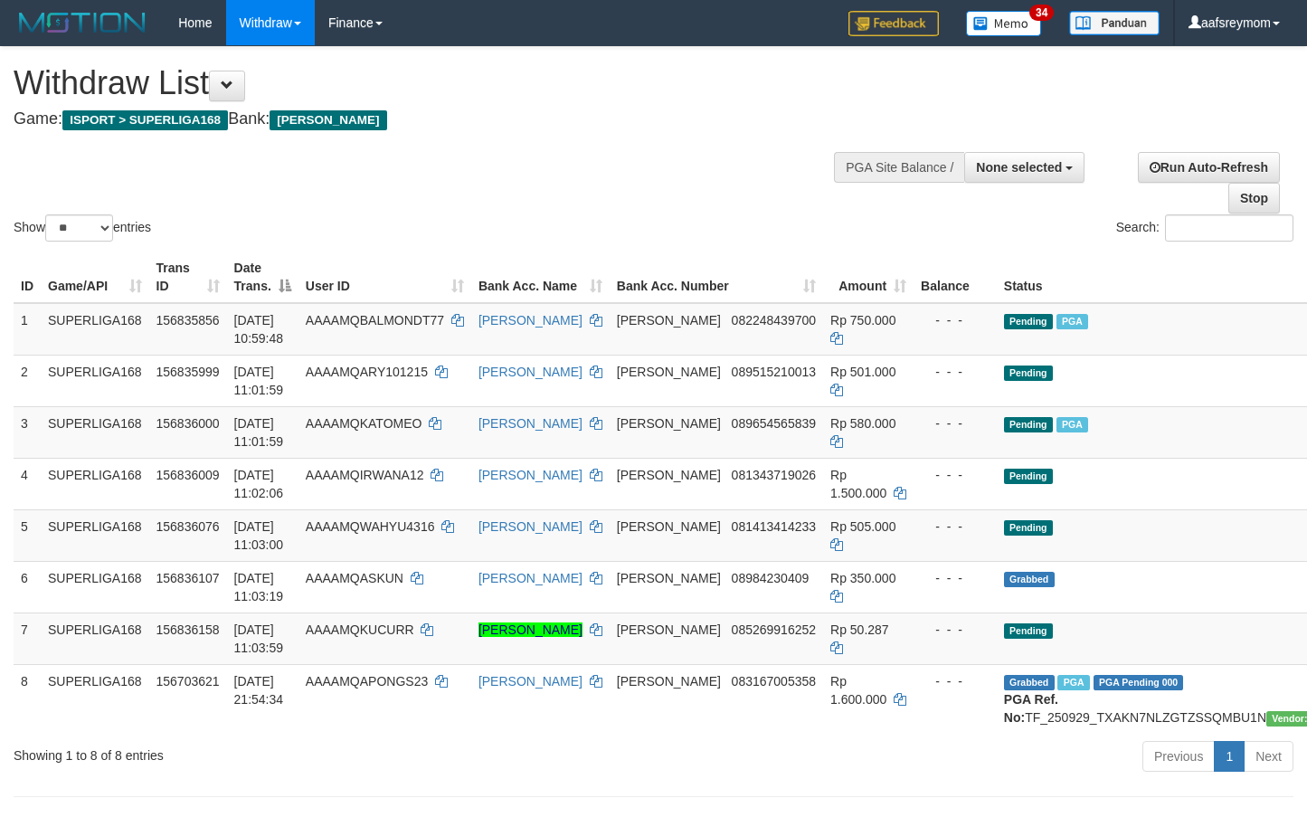 The image size is (1307, 817). Describe the element at coordinates (366, 681) in the screenshot. I see `span: AAAAMQAPONGS23` at that location.